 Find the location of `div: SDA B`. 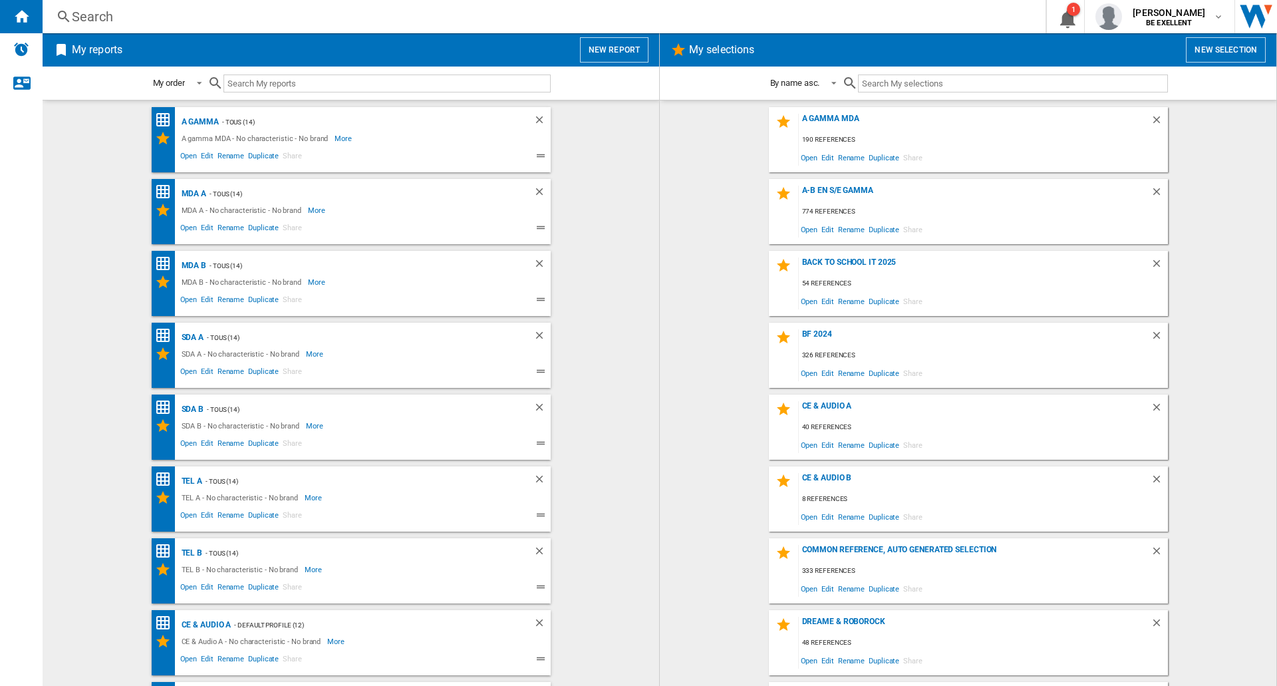

div: SDA B is located at coordinates (191, 409).